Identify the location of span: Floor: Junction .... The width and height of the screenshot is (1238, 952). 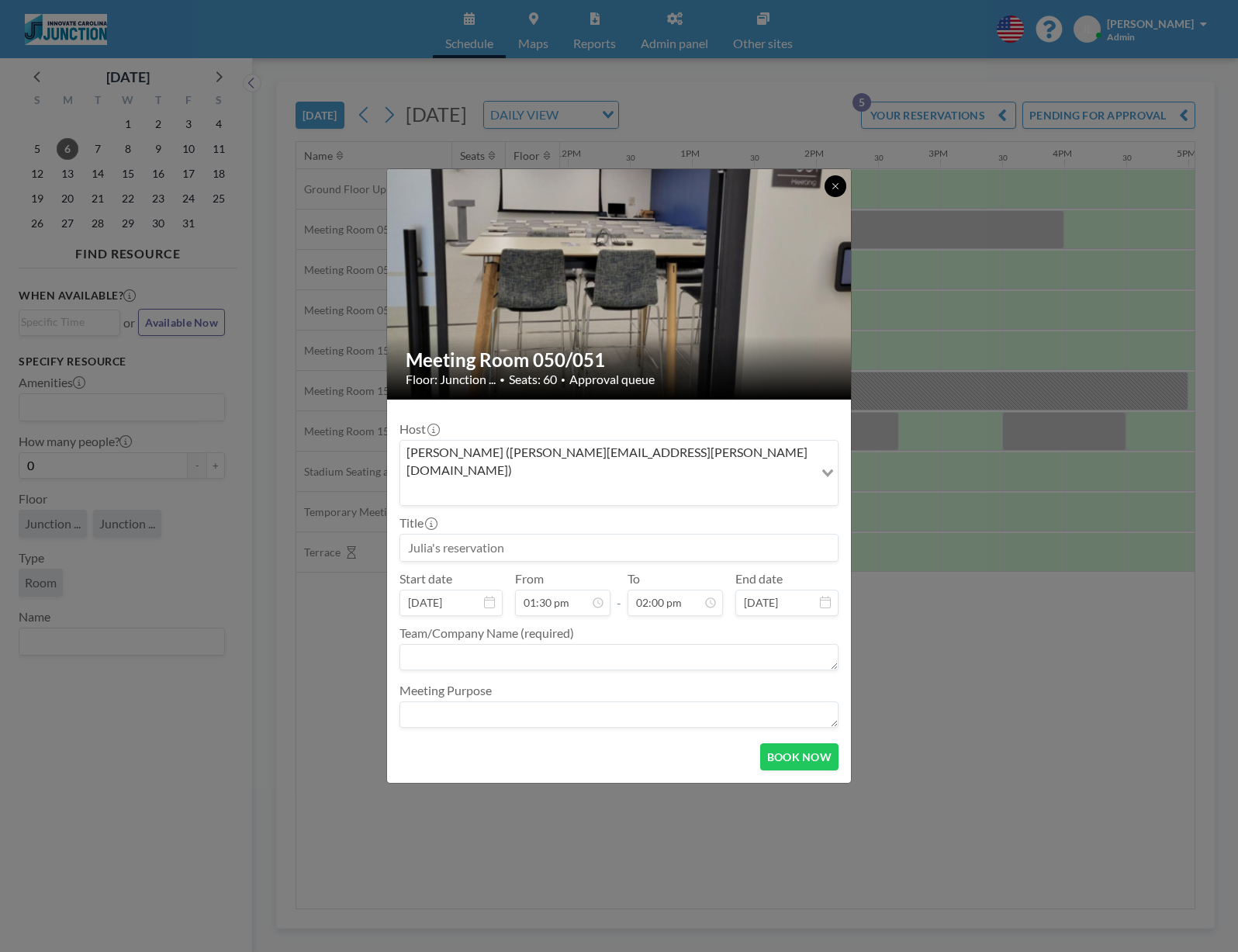
(451, 379).